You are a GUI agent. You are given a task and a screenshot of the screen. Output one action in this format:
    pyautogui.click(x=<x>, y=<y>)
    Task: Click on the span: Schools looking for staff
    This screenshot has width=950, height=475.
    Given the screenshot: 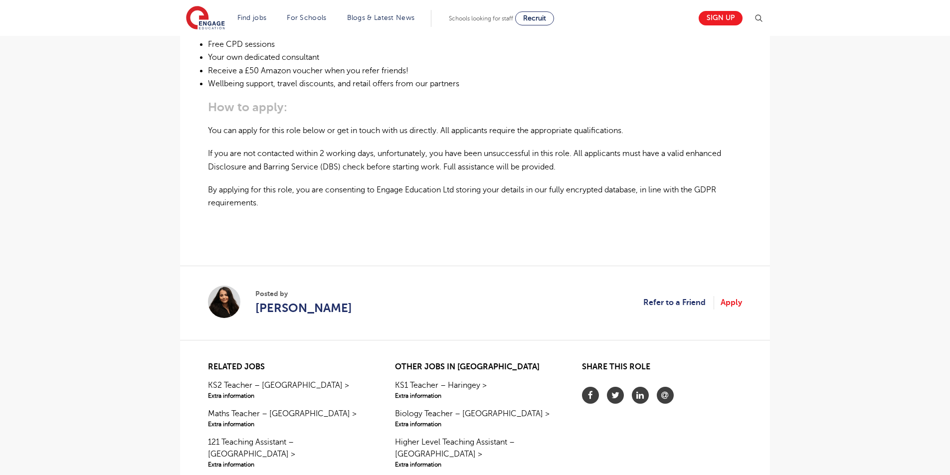 What is the action you would take?
    pyautogui.click(x=481, y=18)
    